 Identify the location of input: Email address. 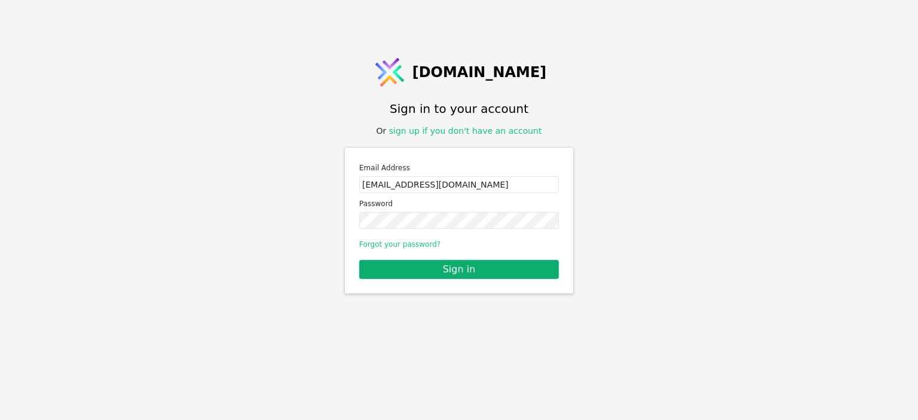
(459, 185).